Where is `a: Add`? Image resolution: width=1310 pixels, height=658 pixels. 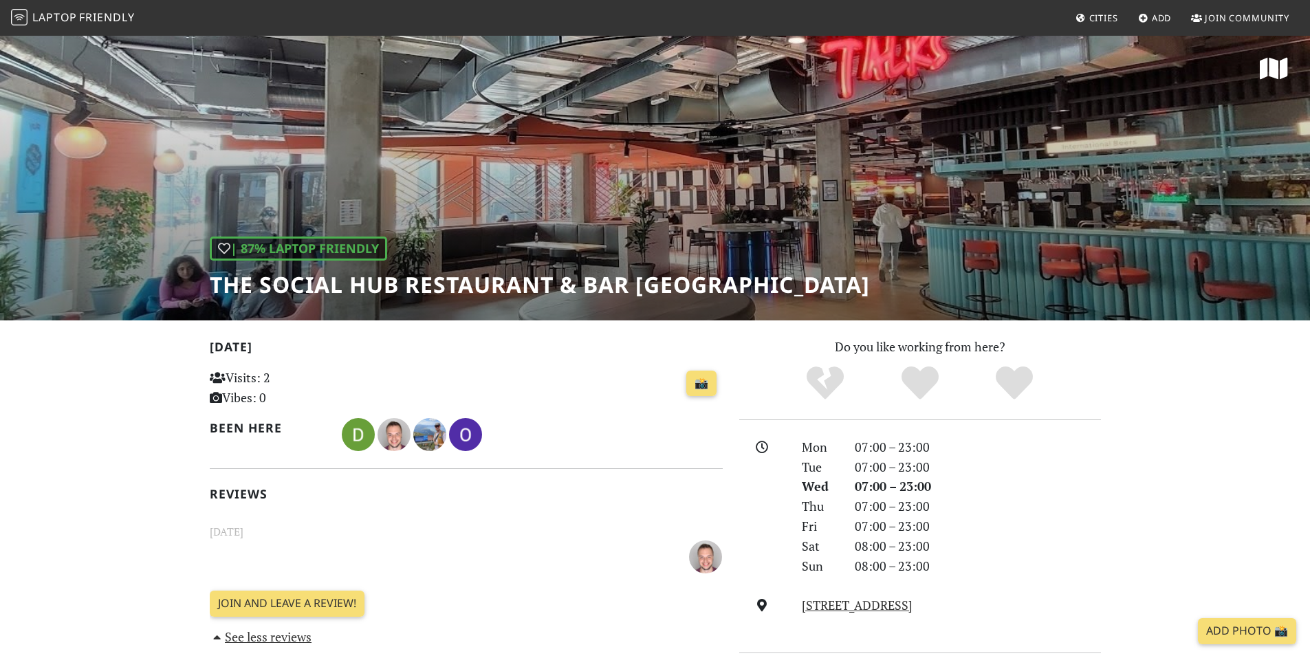 a: Add is located at coordinates (1154, 18).